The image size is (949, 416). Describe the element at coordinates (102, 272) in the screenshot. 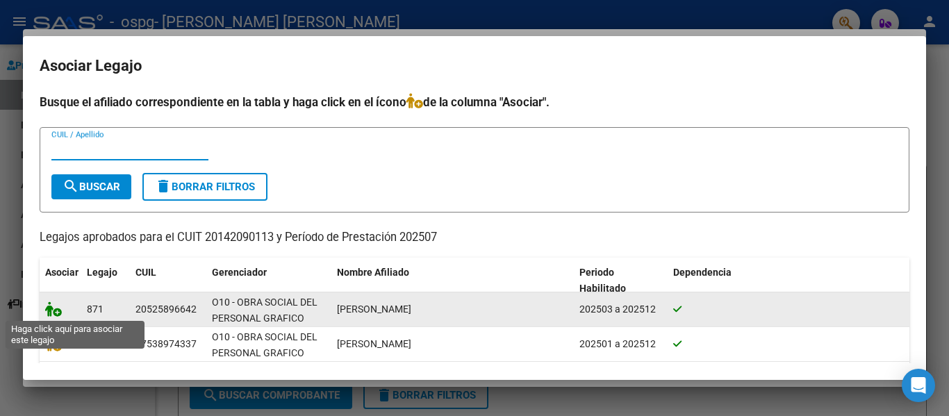

I see `span: Legajo` at that location.